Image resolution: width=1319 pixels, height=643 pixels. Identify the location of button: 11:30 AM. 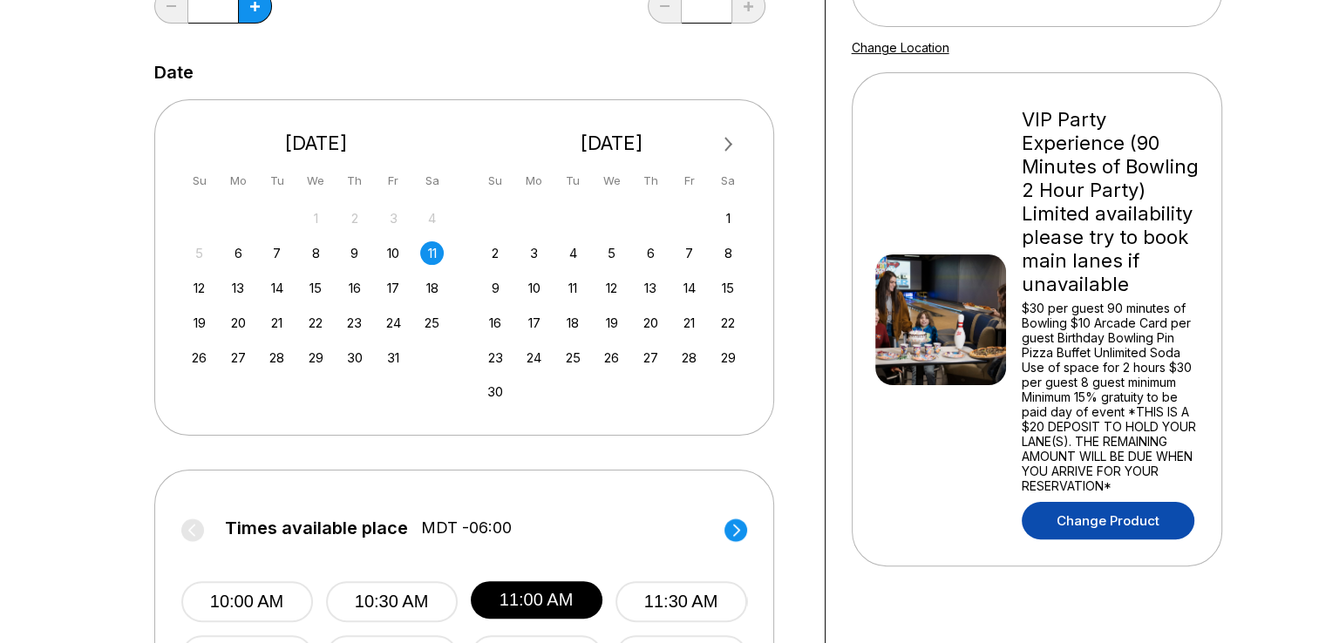
(681, 601).